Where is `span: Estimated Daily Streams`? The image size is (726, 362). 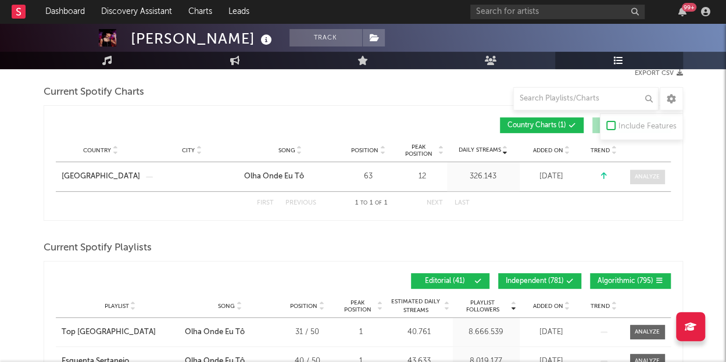 span: Estimated Daily Streams is located at coordinates (415, 306).